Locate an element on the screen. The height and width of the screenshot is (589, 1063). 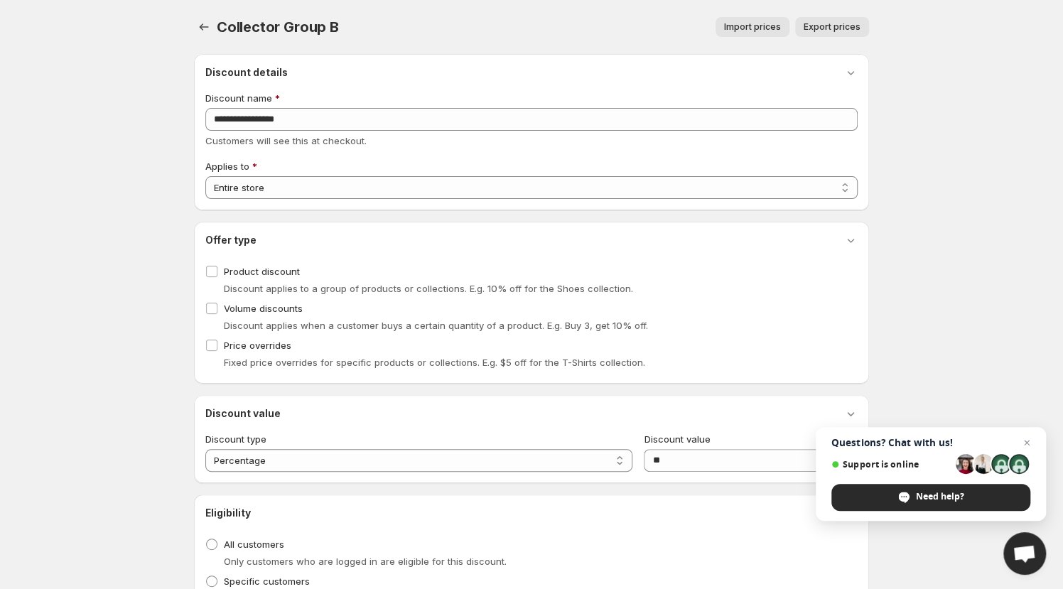
button: Import prices is located at coordinates (752, 27).